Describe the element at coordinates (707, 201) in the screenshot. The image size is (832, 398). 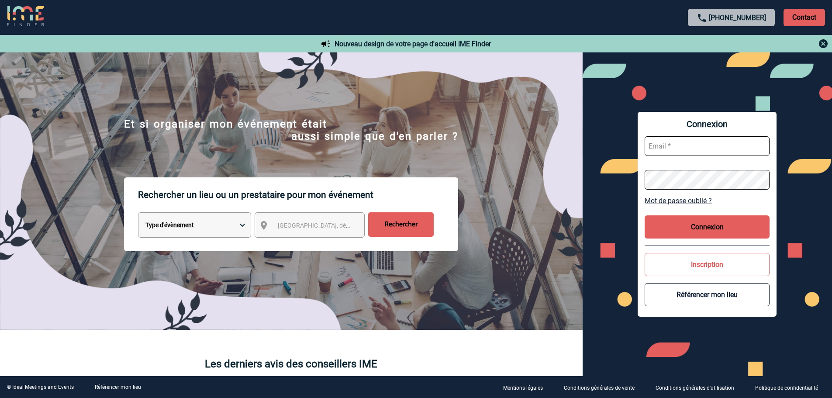
I see `a: Mot de passe oublié ?` at that location.